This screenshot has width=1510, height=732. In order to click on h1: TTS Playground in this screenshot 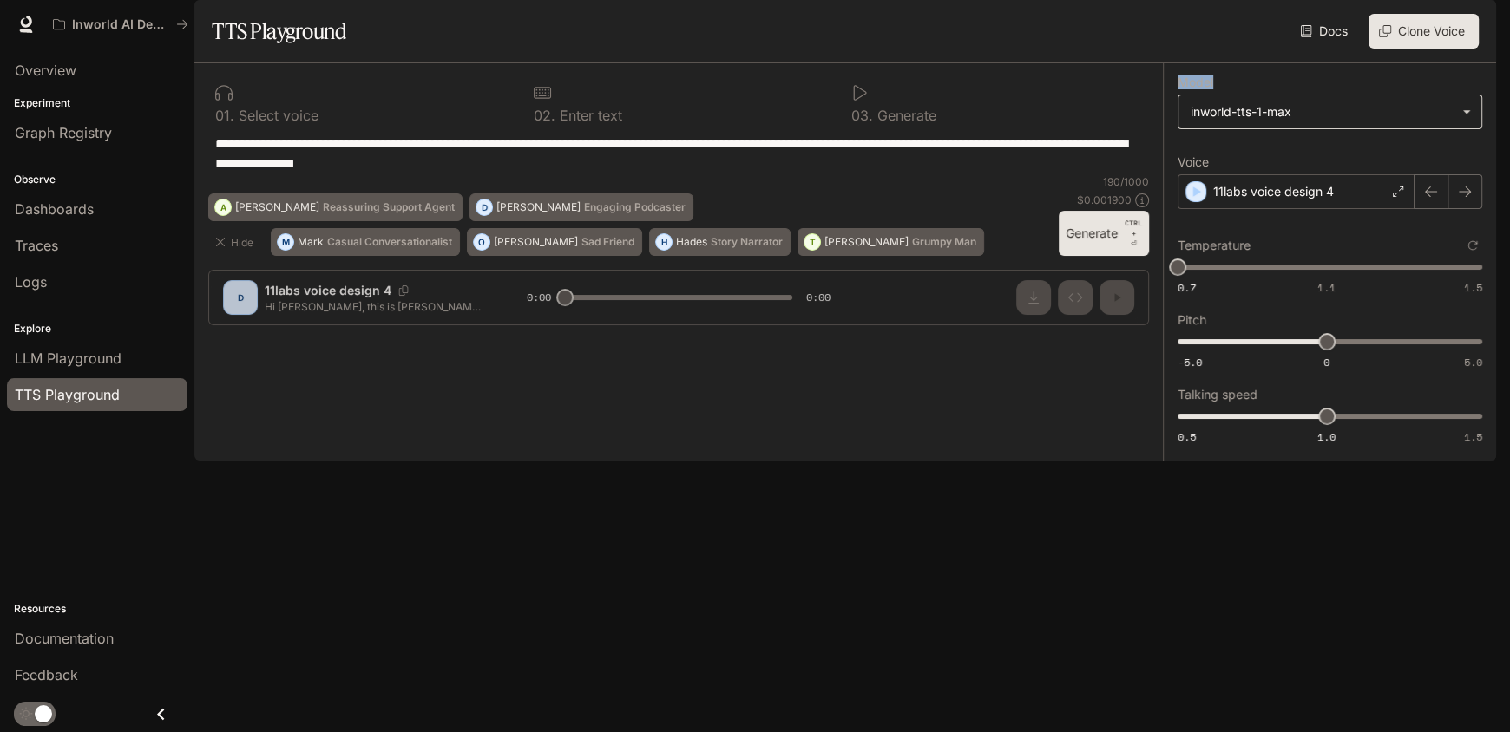, I will do `click(279, 31)`.